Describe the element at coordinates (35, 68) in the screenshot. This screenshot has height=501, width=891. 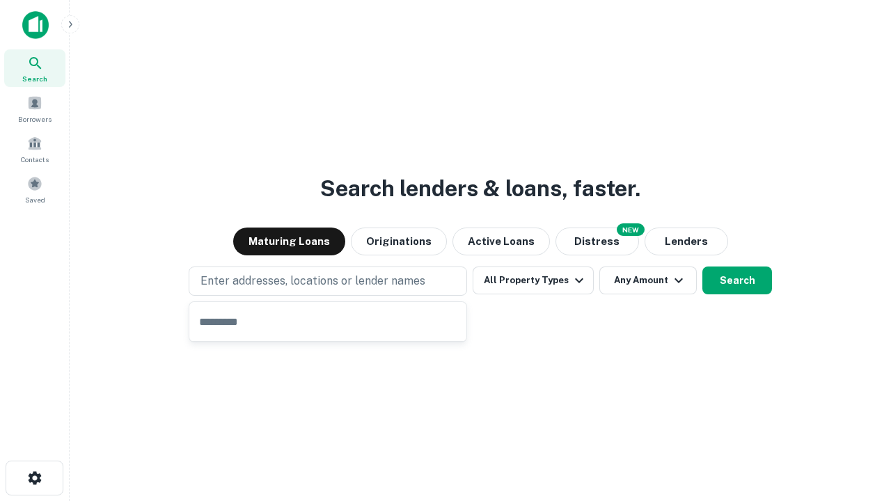
I see `a: Search` at that location.